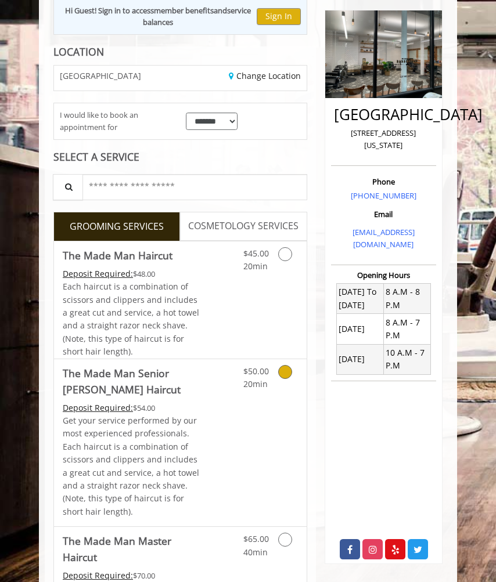  What do you see at coordinates (158, 17) in the screenshot?
I see `div: Hi Guest! Sign in to access and` at bounding box center [158, 17].